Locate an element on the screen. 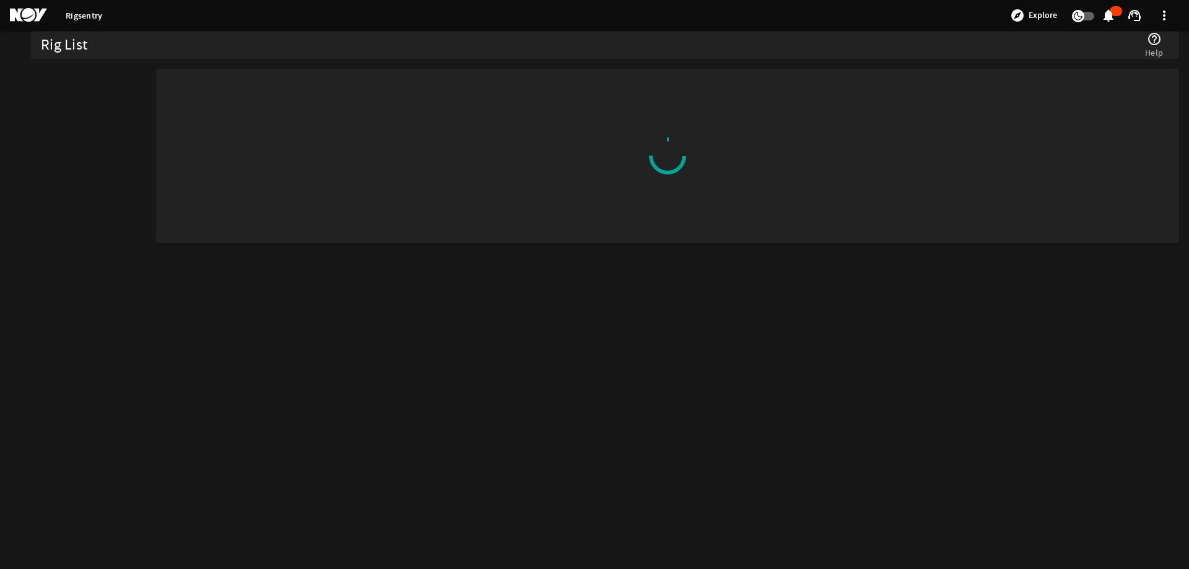  mat-icon: support_agent is located at coordinates (1135, 15).